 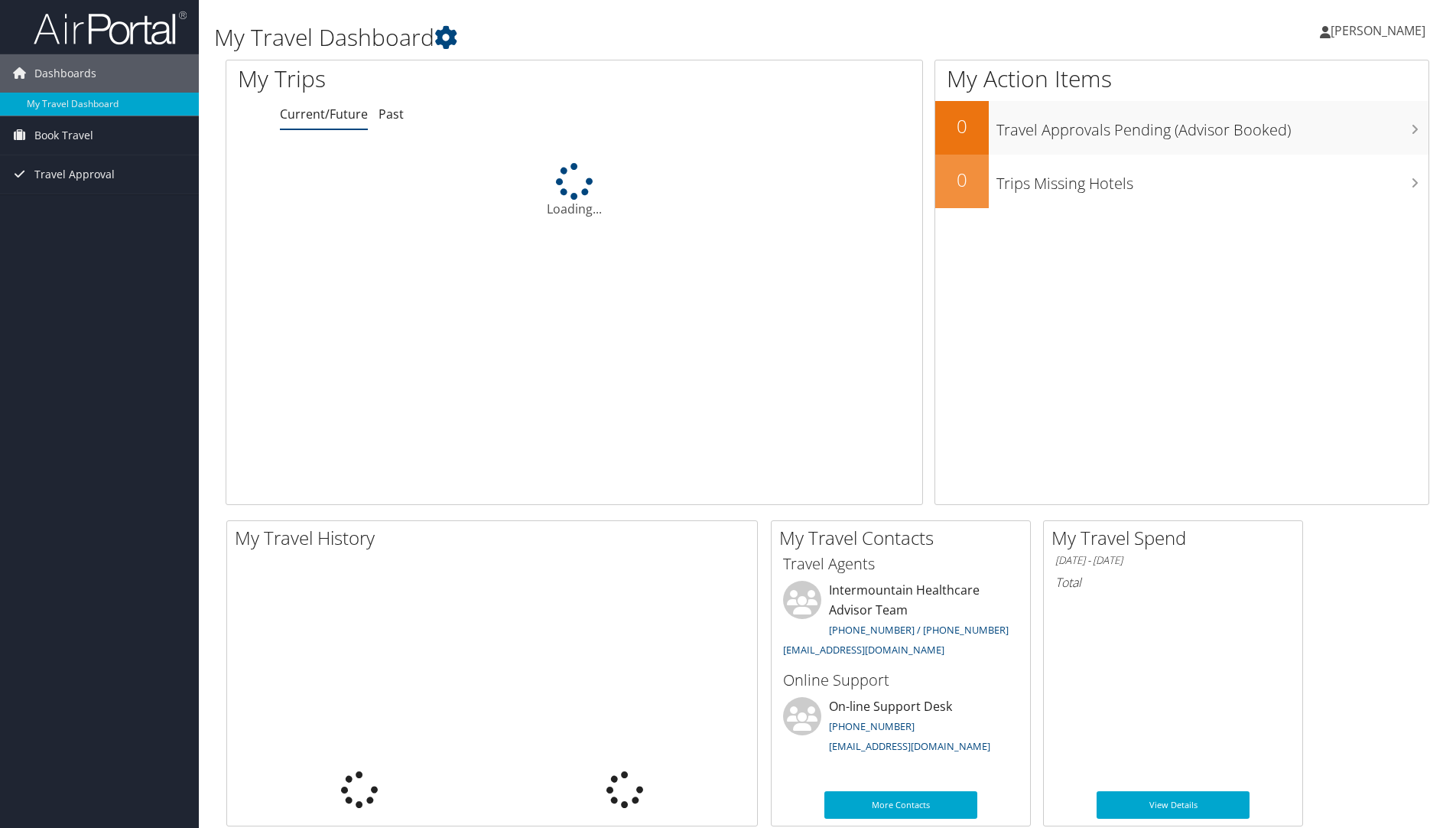 What do you see at coordinates (429, 79) in the screenshot?
I see `h1: My Trips` at bounding box center [429, 79].